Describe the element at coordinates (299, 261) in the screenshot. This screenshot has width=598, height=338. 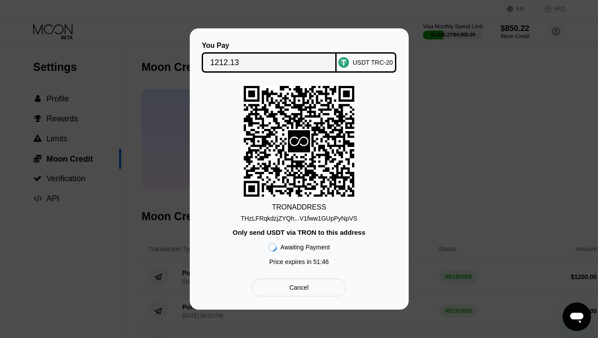
I see `div: Price expires in` at that location.